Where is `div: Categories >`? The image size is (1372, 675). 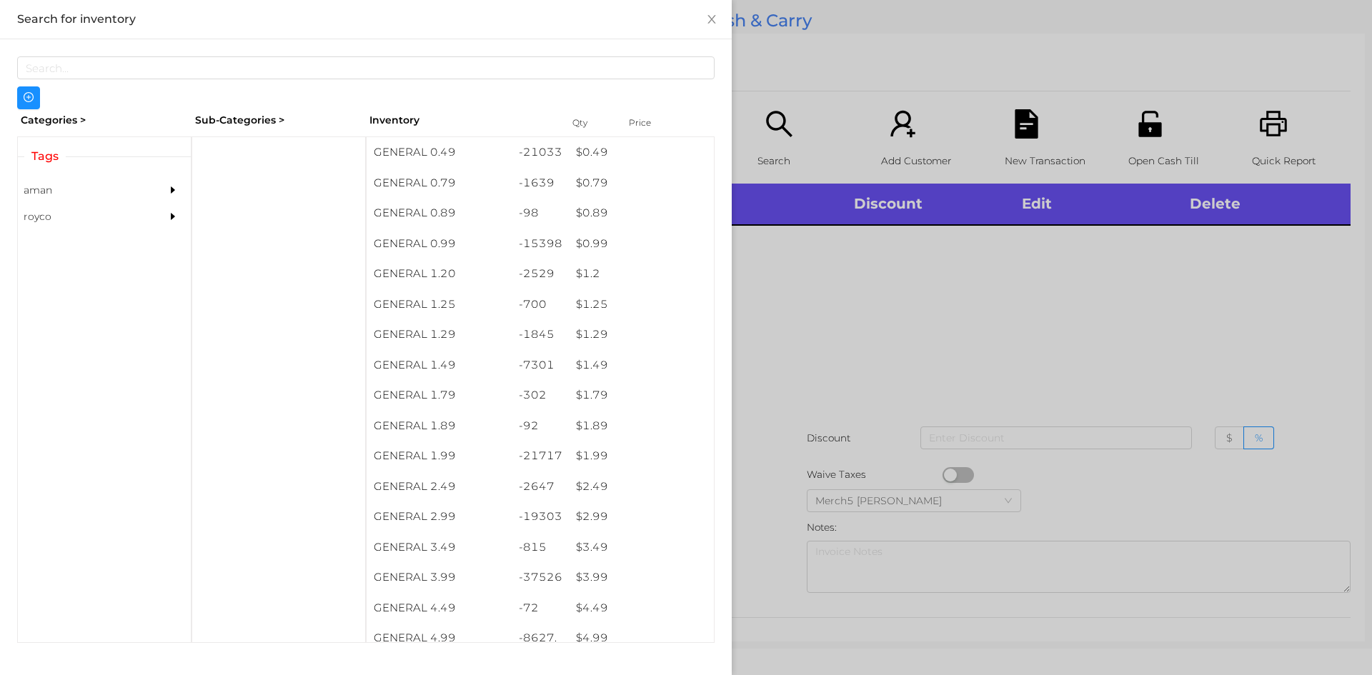
div: Categories > is located at coordinates (104, 120).